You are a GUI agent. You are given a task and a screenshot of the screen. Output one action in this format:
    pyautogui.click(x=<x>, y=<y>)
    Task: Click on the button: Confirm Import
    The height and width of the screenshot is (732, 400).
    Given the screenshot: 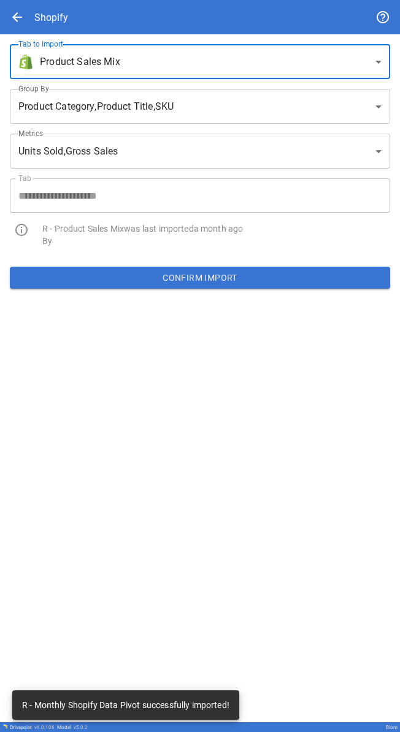 What is the action you would take?
    pyautogui.click(x=200, y=278)
    